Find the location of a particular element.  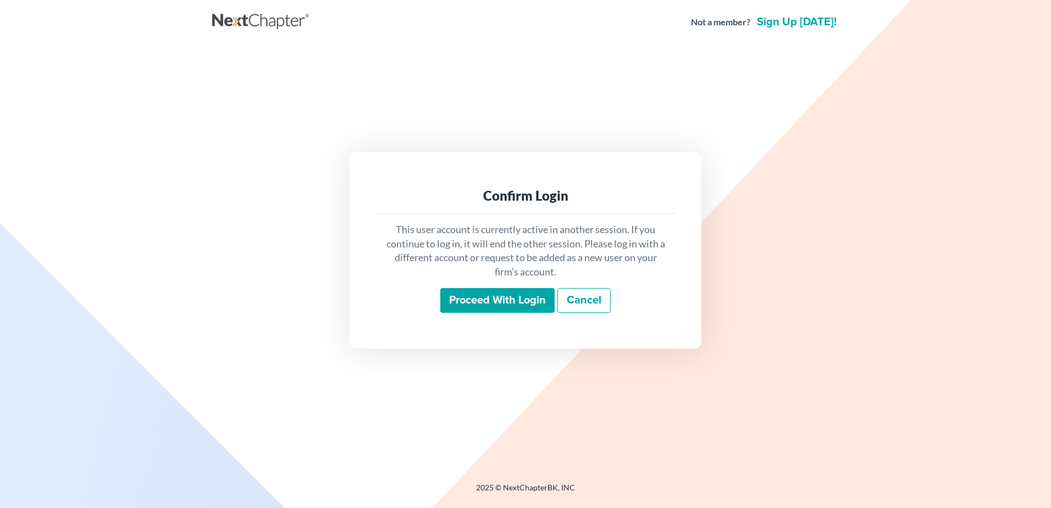

div: 2025 © NextChapterBK, INC is located at coordinates (526, 492).